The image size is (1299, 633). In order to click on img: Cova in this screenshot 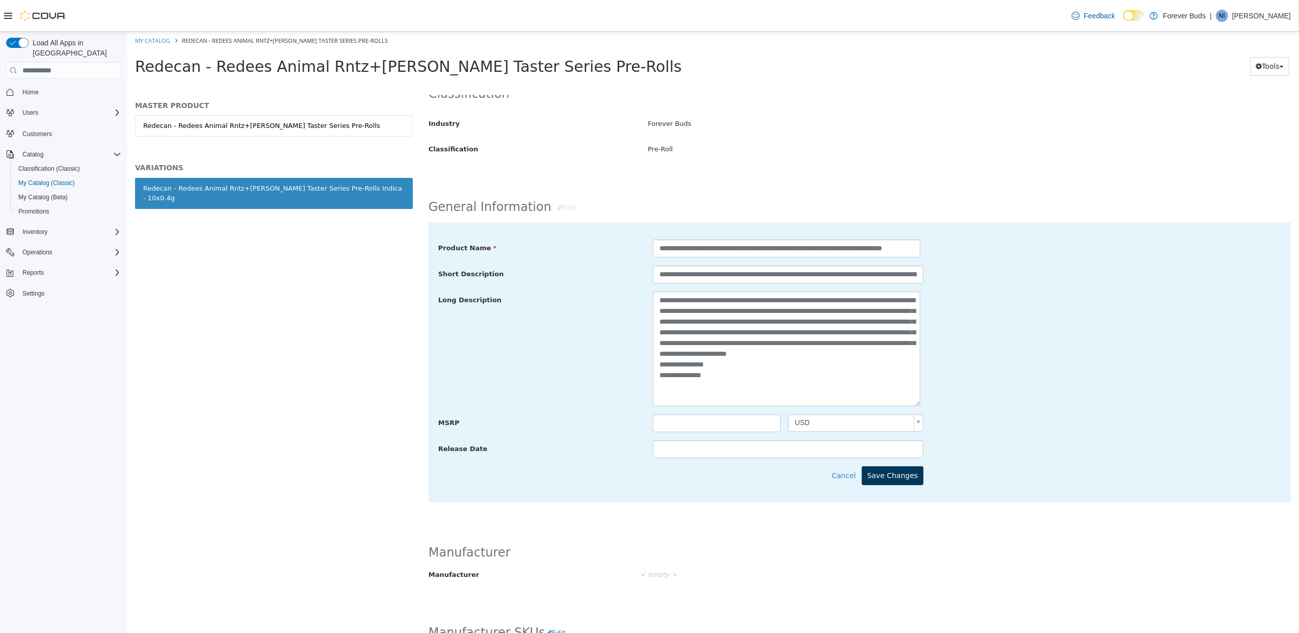, I will do `click(43, 16)`.